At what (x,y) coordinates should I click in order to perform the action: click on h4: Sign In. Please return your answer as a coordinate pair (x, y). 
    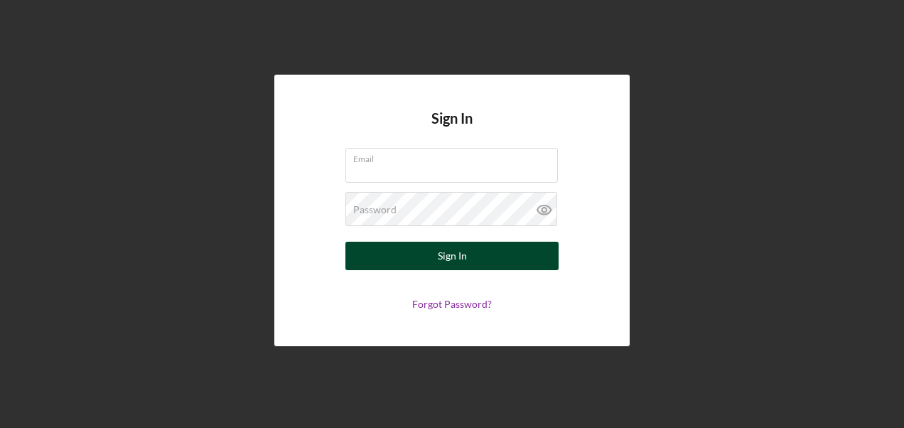
    Looking at the image, I should click on (452, 129).